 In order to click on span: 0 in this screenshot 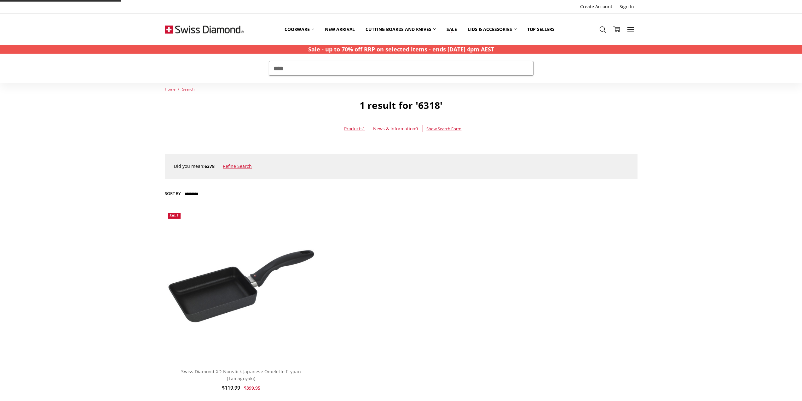, I will do `click(417, 128)`.